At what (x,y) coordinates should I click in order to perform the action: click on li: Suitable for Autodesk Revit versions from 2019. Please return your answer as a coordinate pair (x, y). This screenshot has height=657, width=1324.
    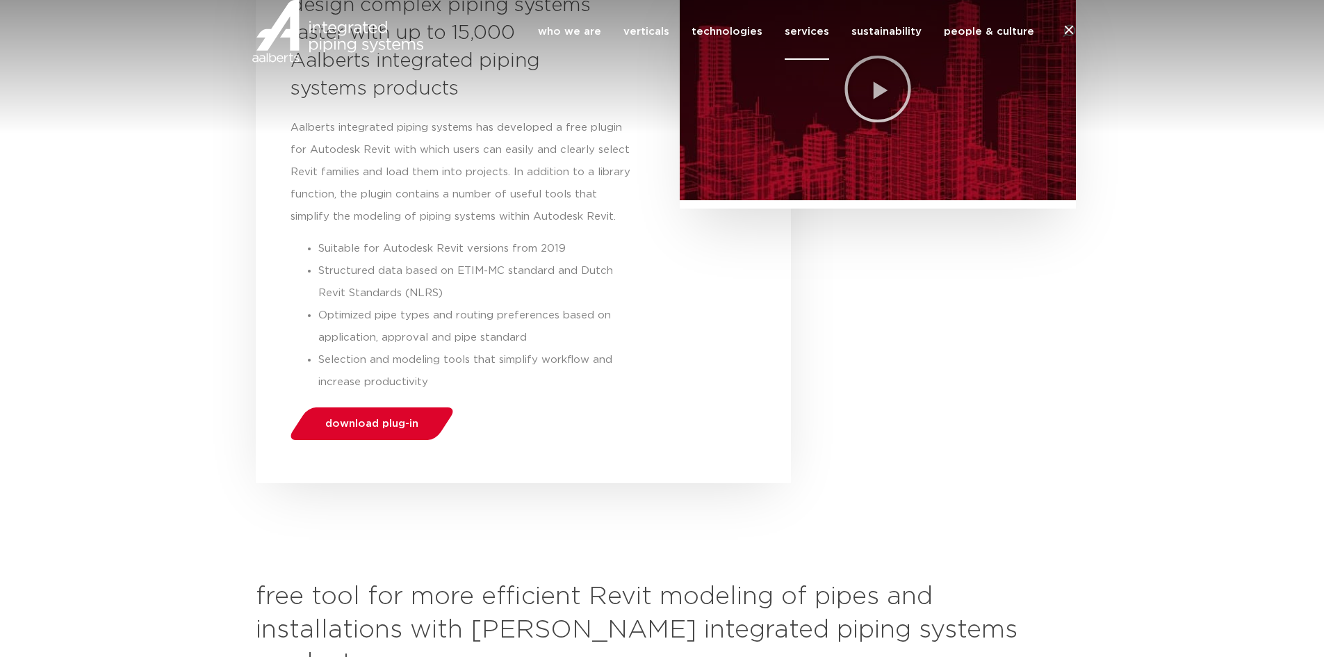
    Looking at the image, I should click on (475, 249).